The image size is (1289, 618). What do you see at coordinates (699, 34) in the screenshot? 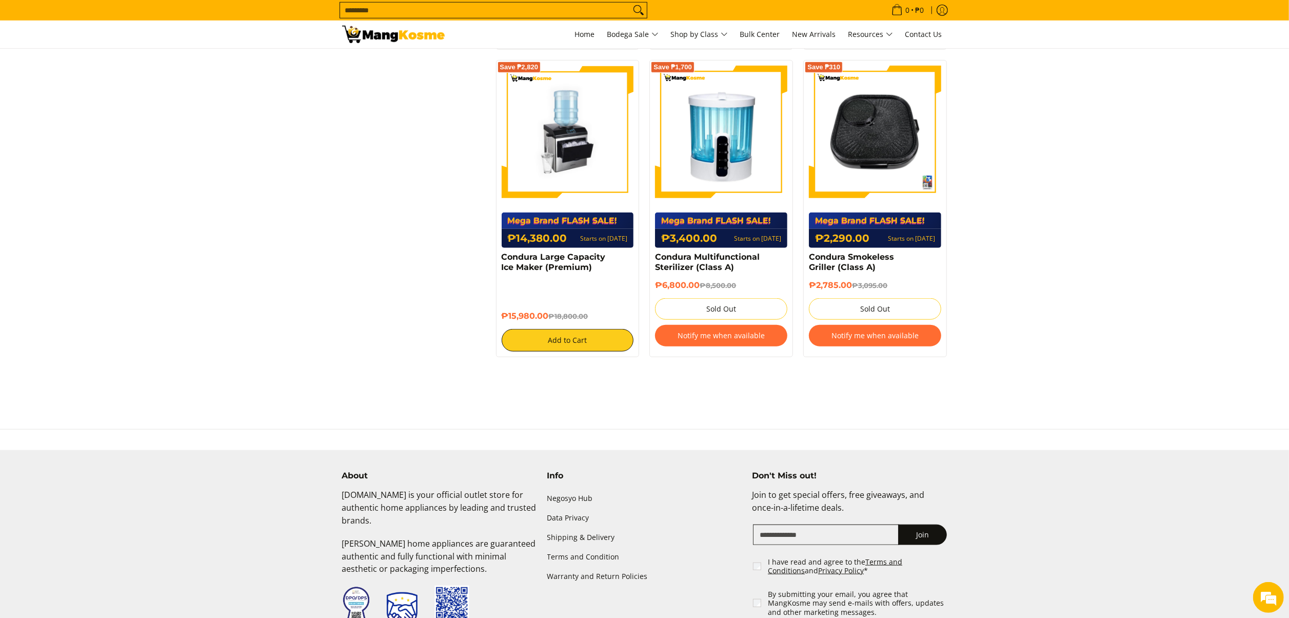
I see `span: Shop by Class` at bounding box center [699, 34].